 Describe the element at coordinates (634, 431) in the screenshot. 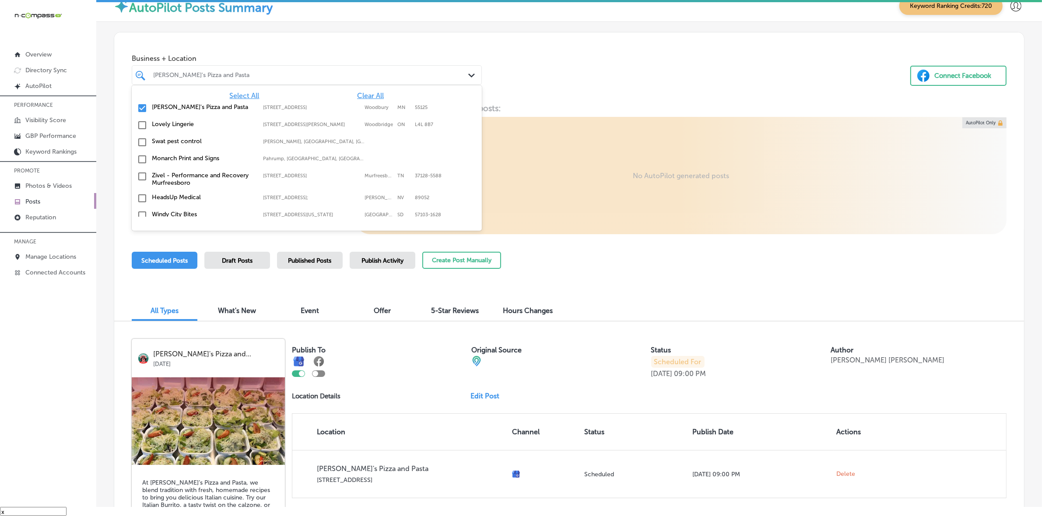

I see `th: Status` at that location.